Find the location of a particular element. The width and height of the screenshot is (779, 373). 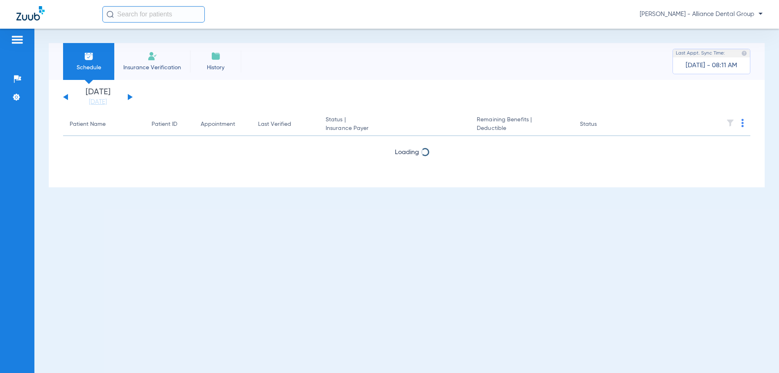

img: Manual Insurance Verification is located at coordinates (152, 56).